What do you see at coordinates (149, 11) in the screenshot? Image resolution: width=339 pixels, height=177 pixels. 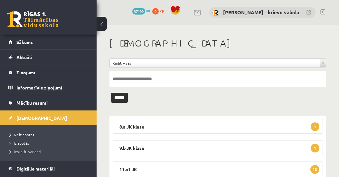 I see `span: mP` at bounding box center [149, 11].